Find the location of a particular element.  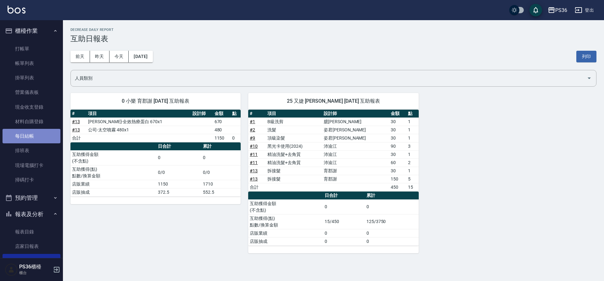

td: 15/450 is located at coordinates (344, 221).